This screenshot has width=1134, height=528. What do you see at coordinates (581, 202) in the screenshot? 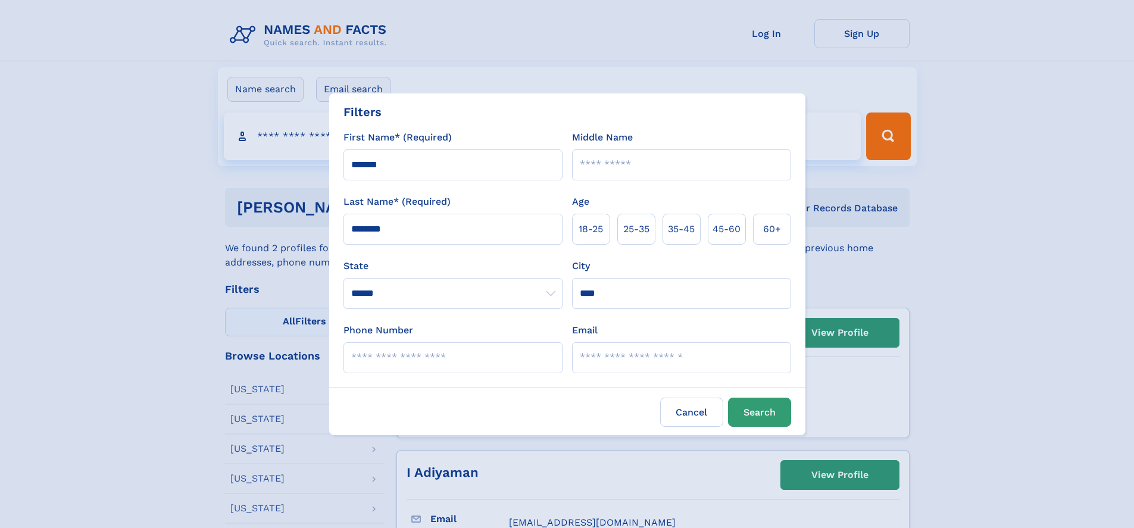
I see `label: Age` at bounding box center [581, 202].